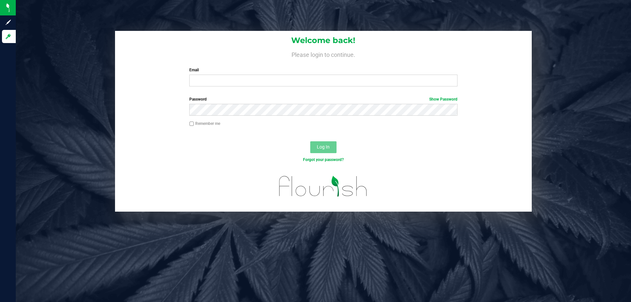 This screenshot has width=631, height=302. What do you see at coordinates (323, 160) in the screenshot?
I see `a: Forgot your password?` at bounding box center [323, 160].